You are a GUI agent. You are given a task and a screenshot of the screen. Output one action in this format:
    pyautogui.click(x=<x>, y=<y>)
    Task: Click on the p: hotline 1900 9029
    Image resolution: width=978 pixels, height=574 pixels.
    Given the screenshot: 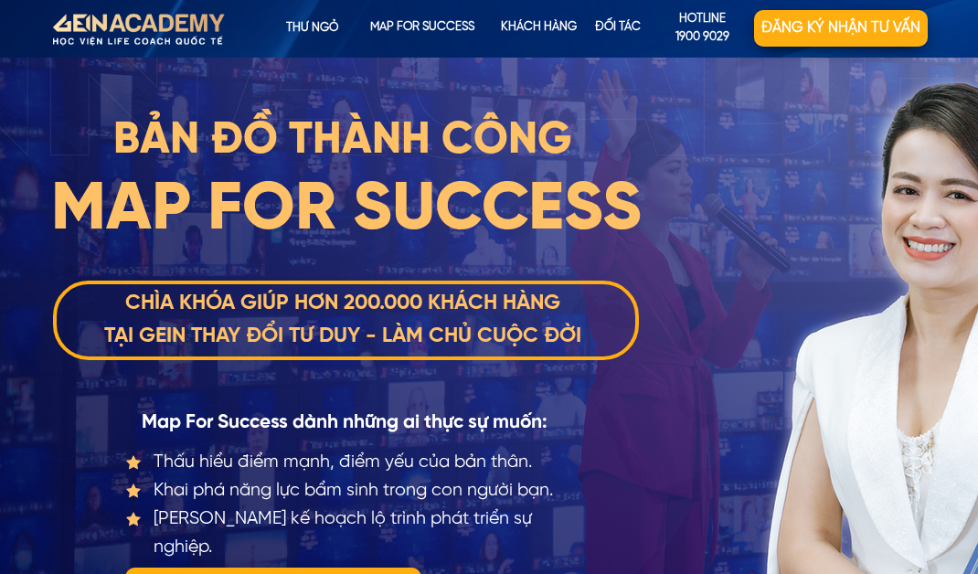 What is the action you would take?
    pyautogui.click(x=703, y=29)
    